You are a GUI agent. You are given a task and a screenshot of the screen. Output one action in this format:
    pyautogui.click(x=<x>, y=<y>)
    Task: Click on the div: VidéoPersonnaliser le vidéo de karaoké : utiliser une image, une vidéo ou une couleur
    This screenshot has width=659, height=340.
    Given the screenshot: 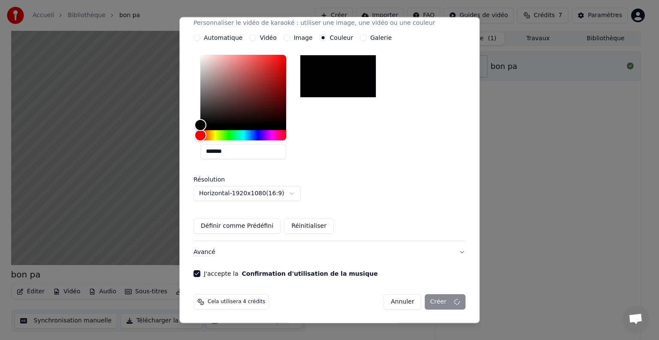 What is the action you would take?
    pyautogui.click(x=329, y=138)
    